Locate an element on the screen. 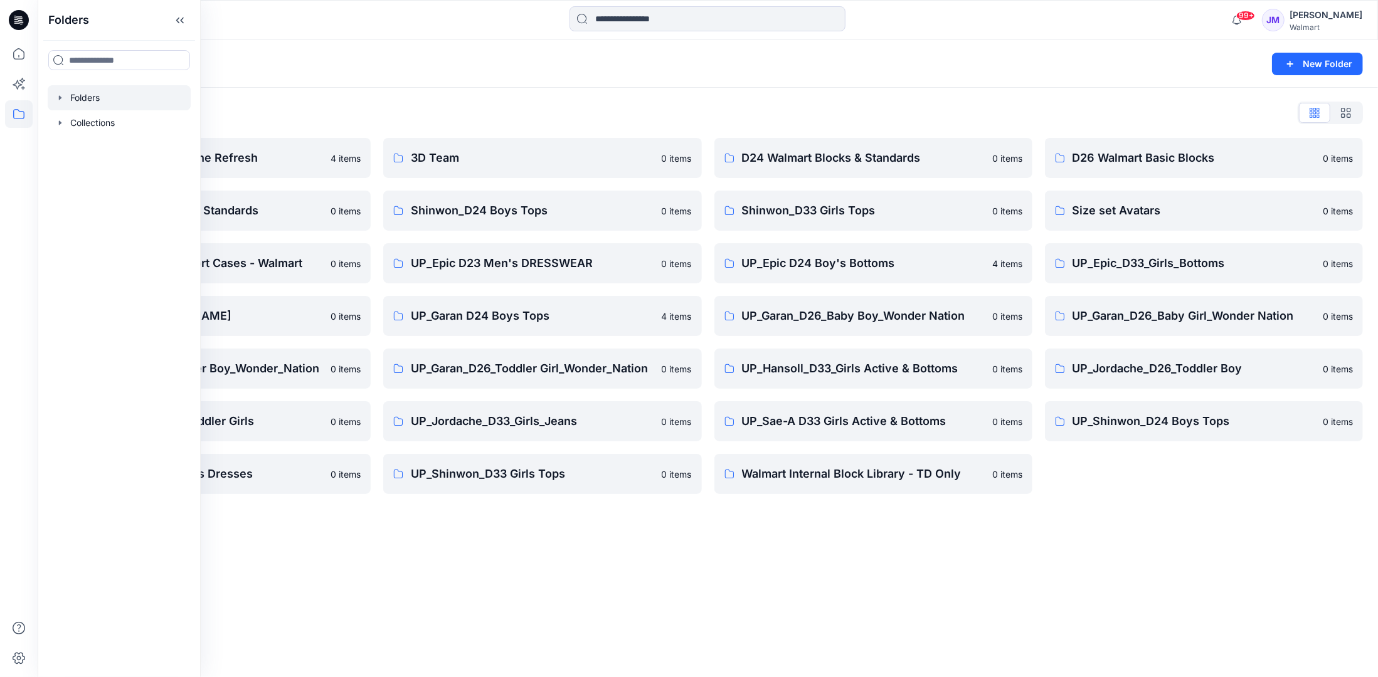  a: Size set Avatars0 items is located at coordinates (1203, 211).